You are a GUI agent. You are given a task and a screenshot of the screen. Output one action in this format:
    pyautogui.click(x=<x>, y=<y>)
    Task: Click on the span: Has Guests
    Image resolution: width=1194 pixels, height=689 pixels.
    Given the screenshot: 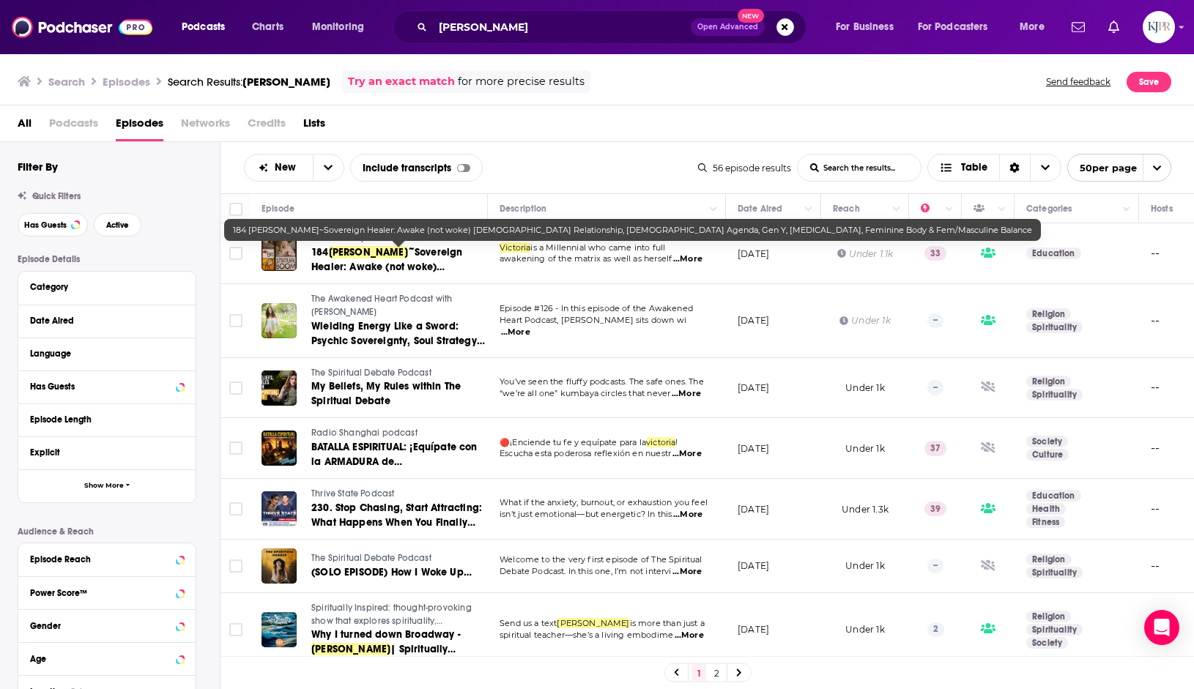 What is the action you would take?
    pyautogui.click(x=45, y=225)
    